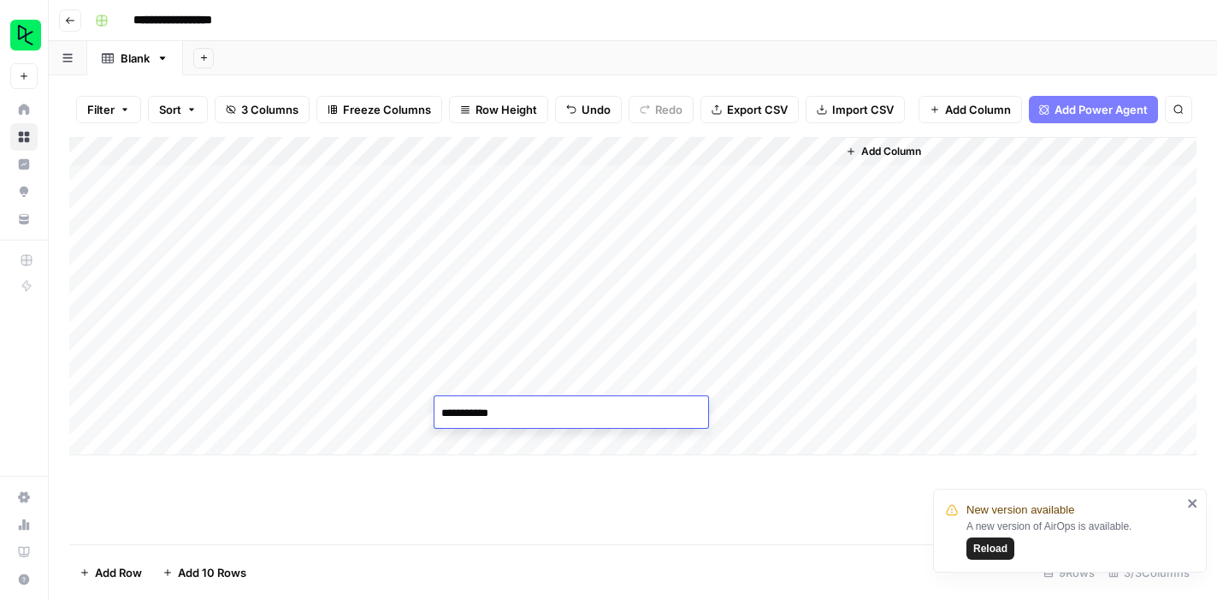  What do you see at coordinates (596, 110) in the screenshot?
I see `span: Undo` at bounding box center [596, 110].